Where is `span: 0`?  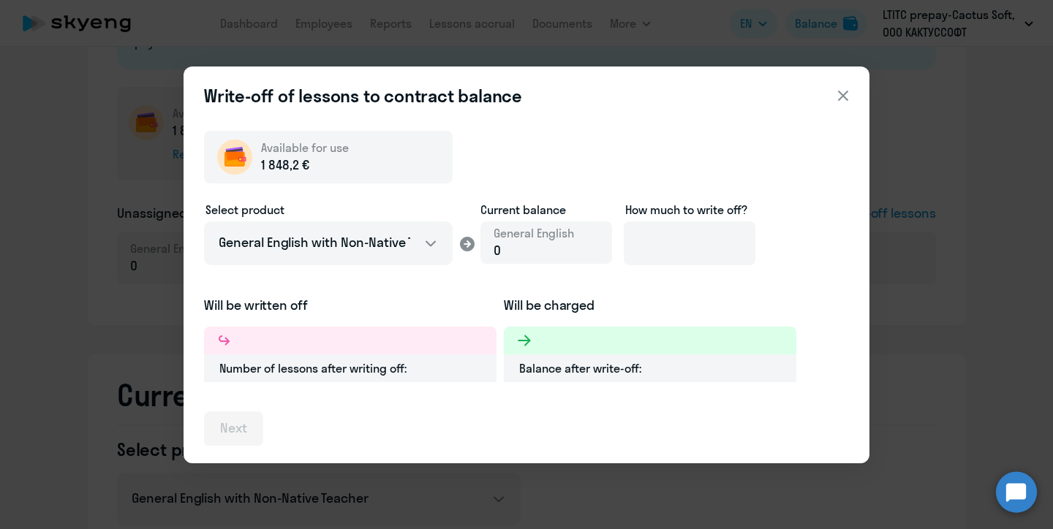 span: 0 is located at coordinates (497, 250).